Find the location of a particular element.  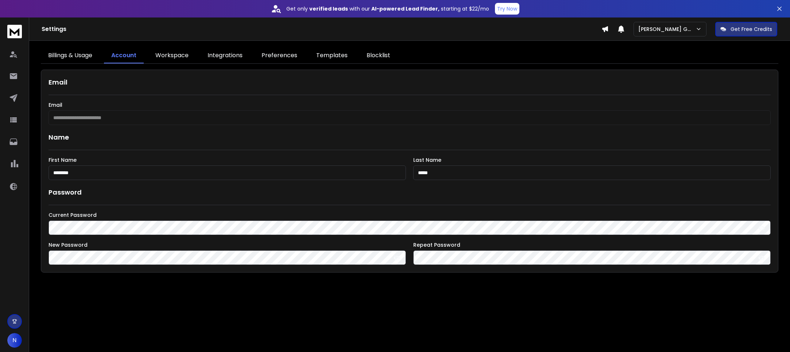

a: Blocklist is located at coordinates (378, 56).